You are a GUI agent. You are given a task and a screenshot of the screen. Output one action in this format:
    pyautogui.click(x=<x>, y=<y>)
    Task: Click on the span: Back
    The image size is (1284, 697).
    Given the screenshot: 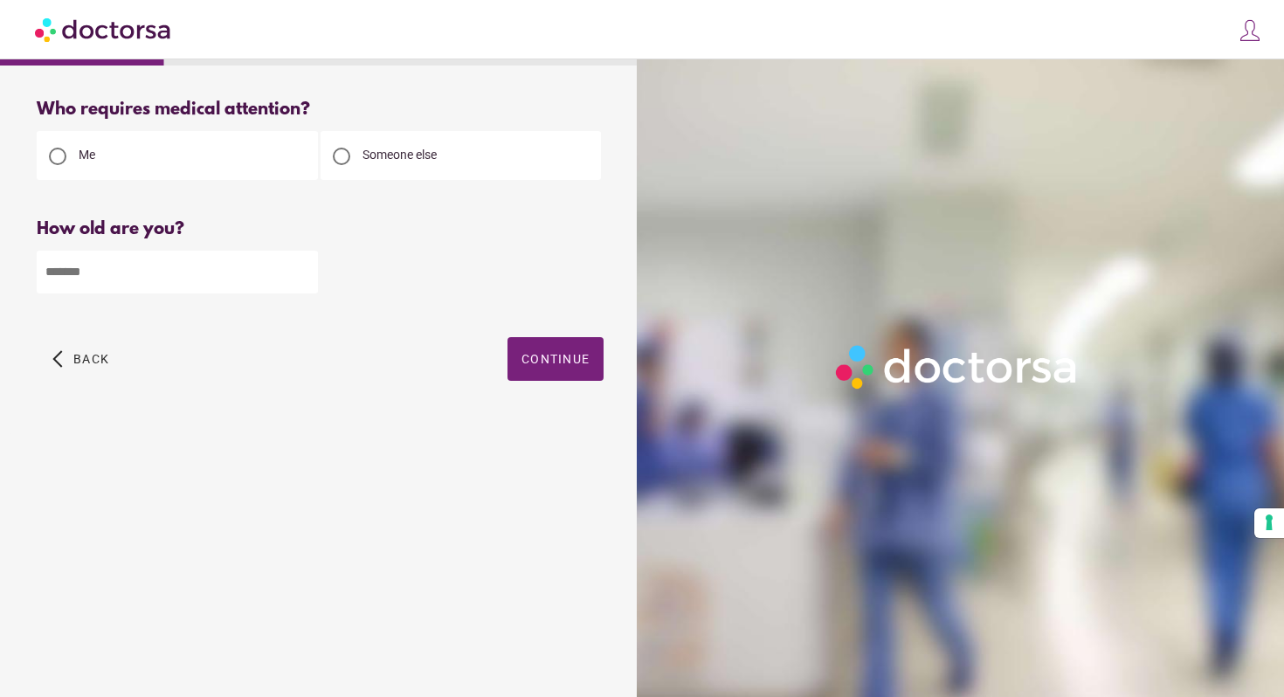 What is the action you would take?
    pyautogui.click(x=91, y=359)
    